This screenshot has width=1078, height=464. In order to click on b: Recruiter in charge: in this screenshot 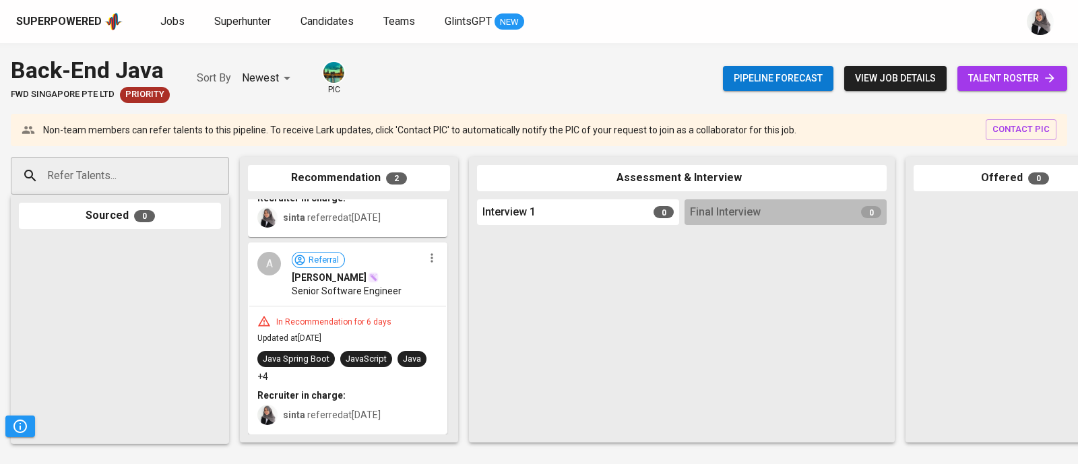, I will do `click(301, 395)`.